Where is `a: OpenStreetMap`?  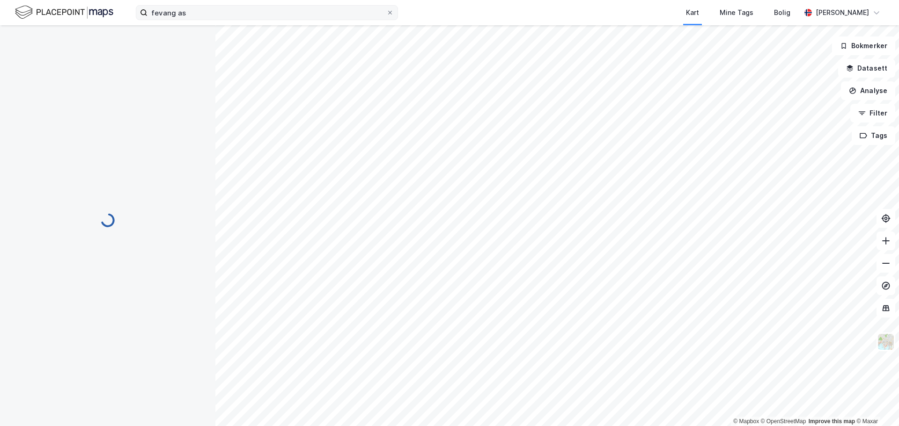
a: OpenStreetMap is located at coordinates (783, 422).